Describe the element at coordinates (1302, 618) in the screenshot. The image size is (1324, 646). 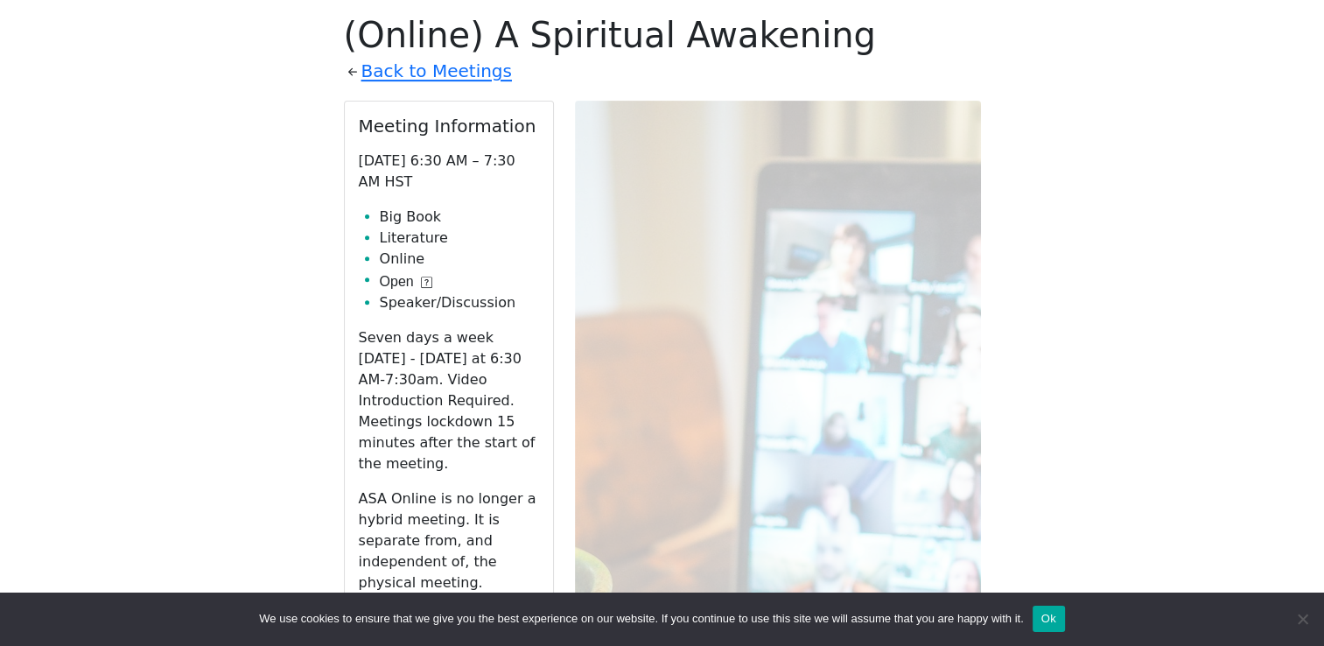
I see `span: No` at that location.